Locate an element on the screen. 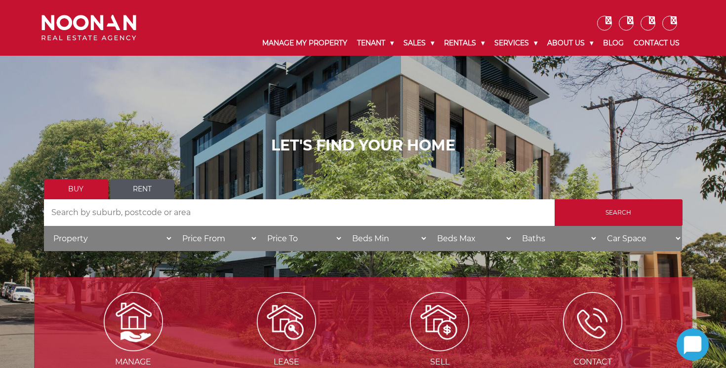  input: Search by suburb, postcode or area is located at coordinates (299, 213).